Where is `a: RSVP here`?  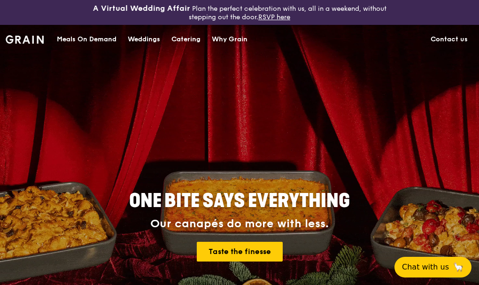
a: RSVP here is located at coordinates (274, 17).